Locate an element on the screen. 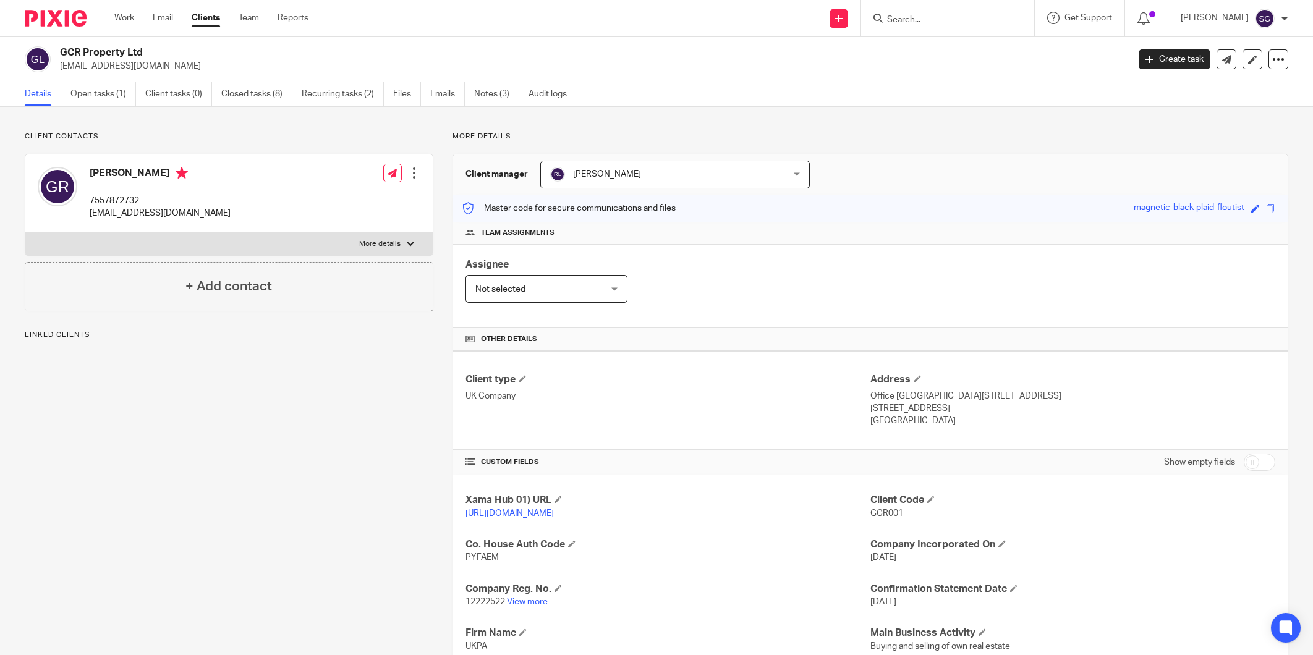  h4: Co. House Auth Code is located at coordinates (668, 545).